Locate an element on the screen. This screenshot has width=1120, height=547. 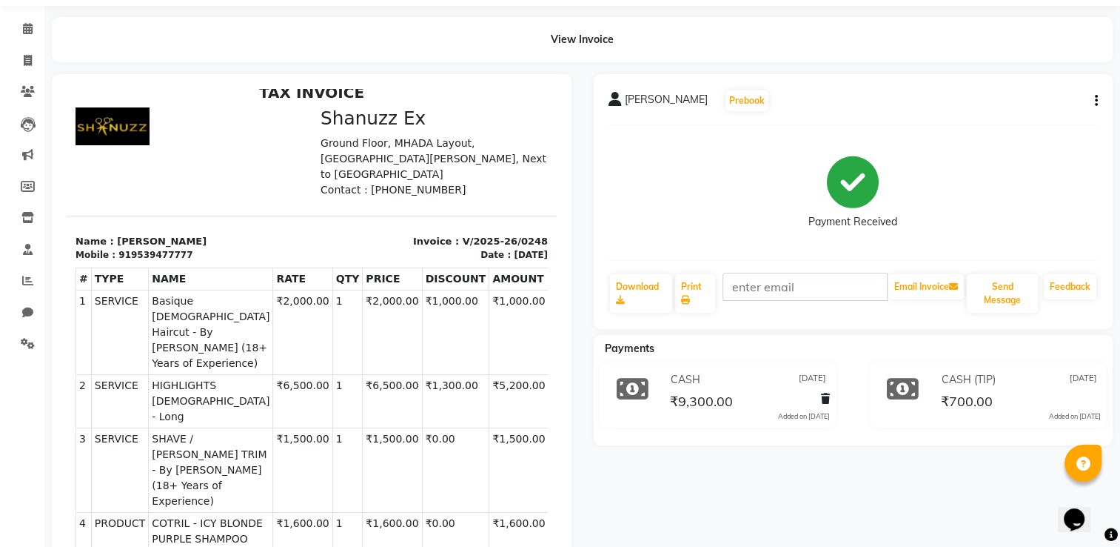
input: enter email is located at coordinates (805, 287).